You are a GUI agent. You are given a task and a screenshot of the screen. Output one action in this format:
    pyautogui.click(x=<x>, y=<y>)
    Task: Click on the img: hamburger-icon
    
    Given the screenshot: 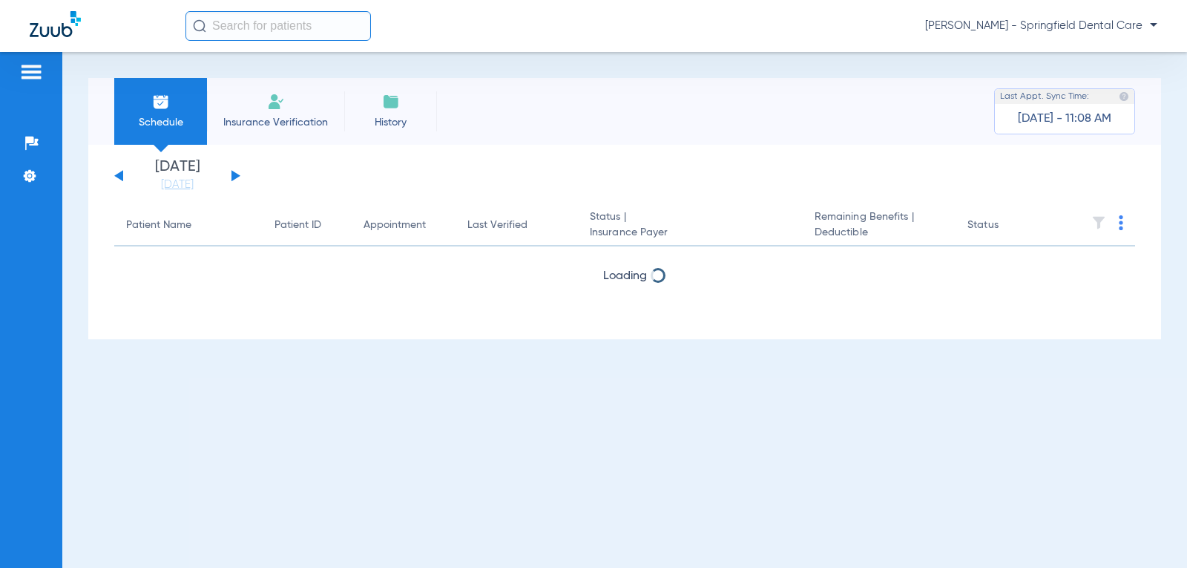 What is the action you would take?
    pyautogui.click(x=31, y=72)
    